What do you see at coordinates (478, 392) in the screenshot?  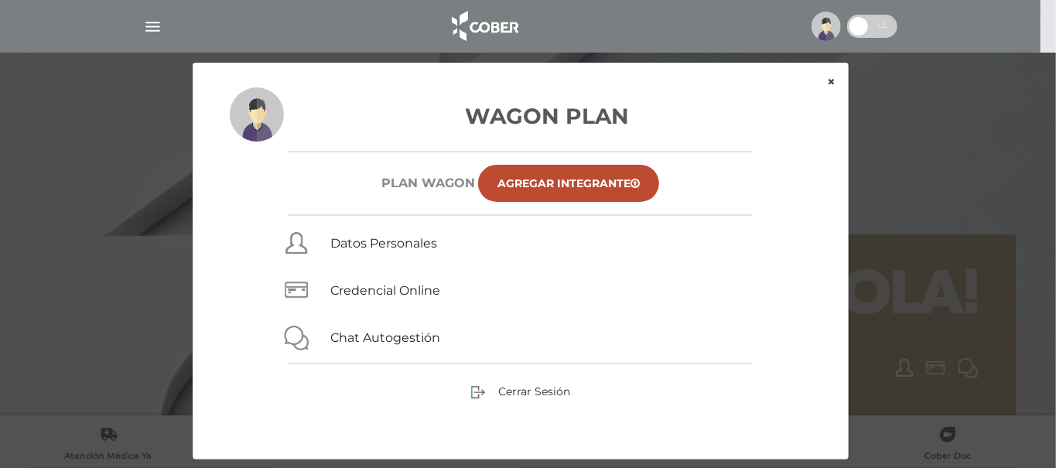 I see `img: sign-out.png` at bounding box center [478, 392].